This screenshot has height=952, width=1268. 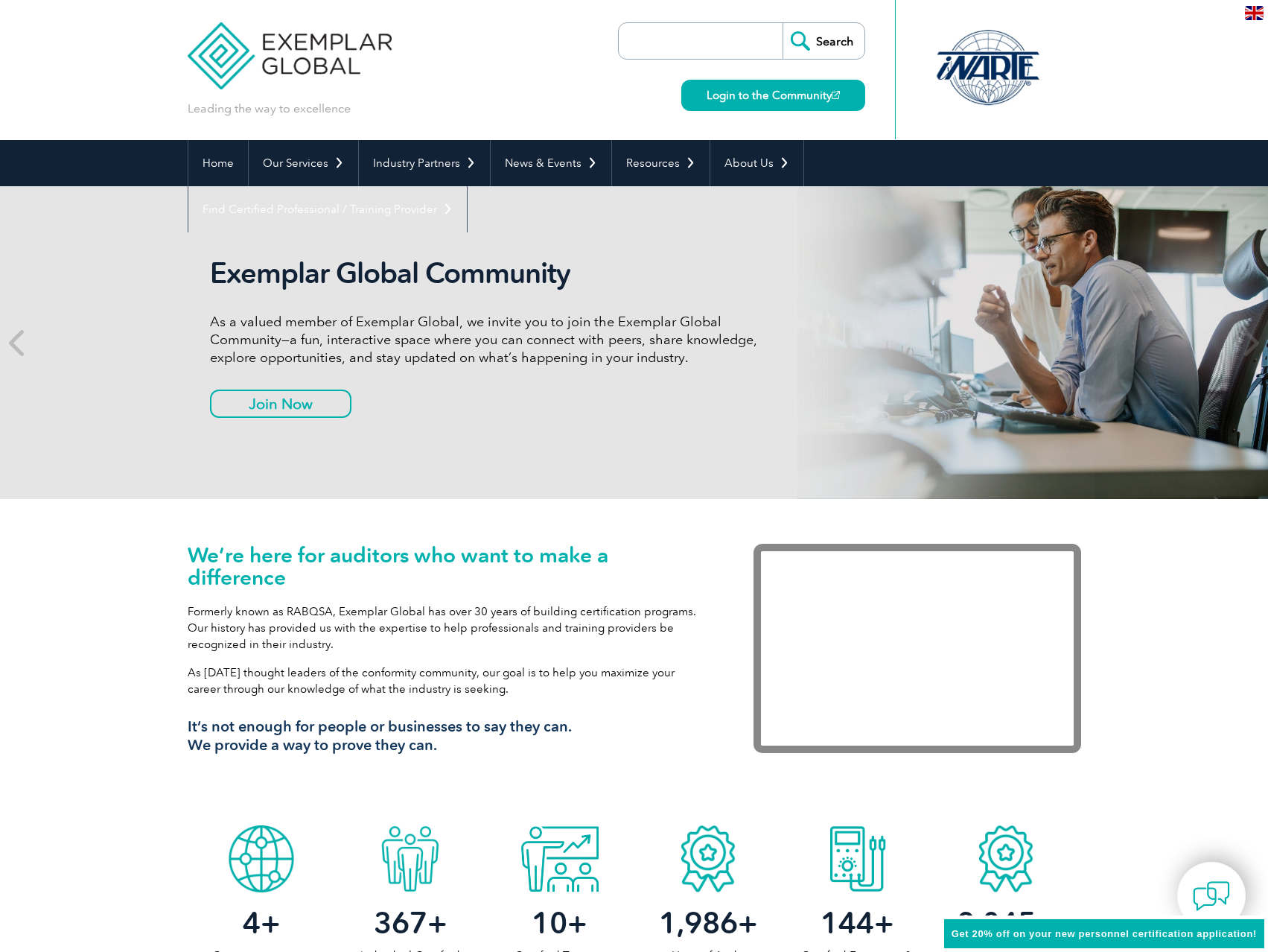 I want to click on p: Leading the way to excellence, so click(x=268, y=109).